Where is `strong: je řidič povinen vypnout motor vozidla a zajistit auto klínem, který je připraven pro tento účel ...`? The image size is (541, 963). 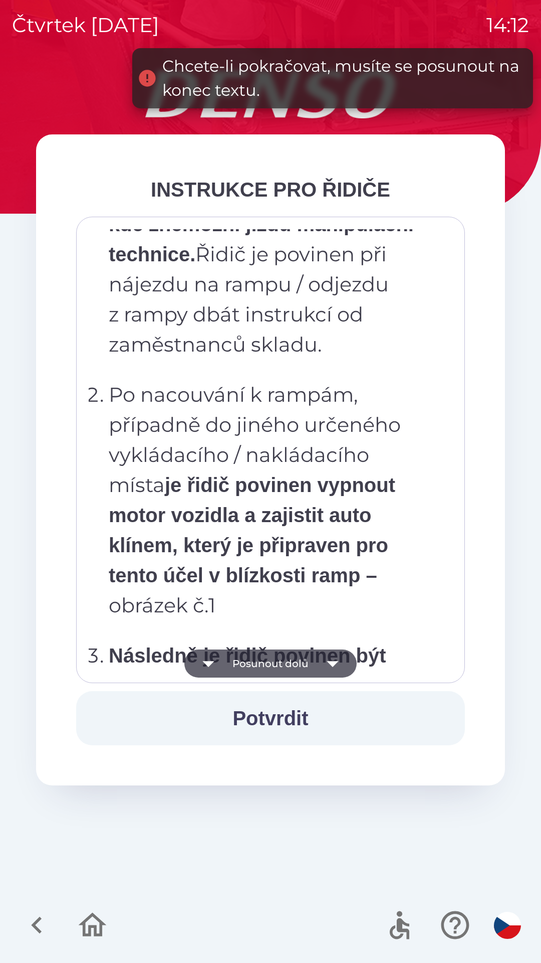
strong: je řidič povinen vypnout motor vozidla a zajistit auto klínem, který je připraven pro tento účel ... is located at coordinates (252, 530).